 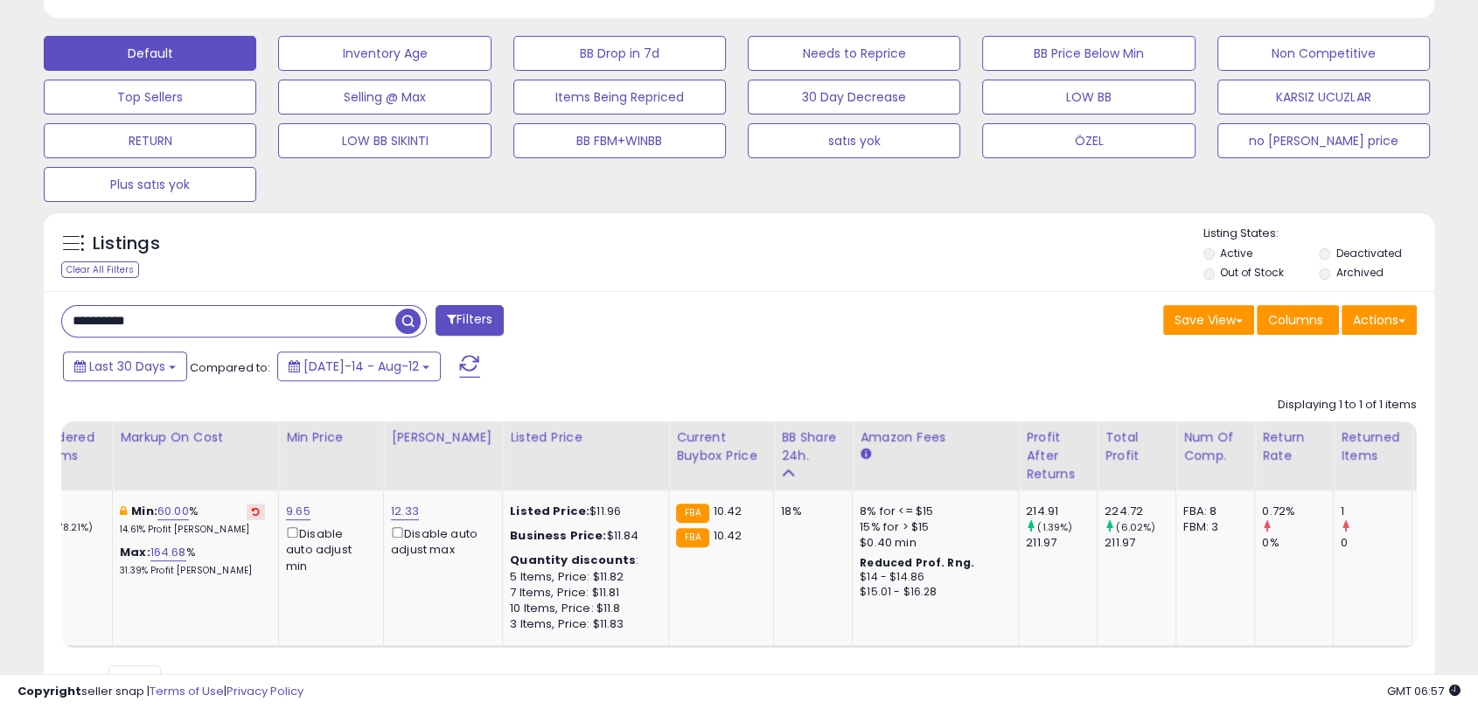 What do you see at coordinates (935, 437) in the screenshot?
I see `div: Amazon Fees` at bounding box center [935, 437].